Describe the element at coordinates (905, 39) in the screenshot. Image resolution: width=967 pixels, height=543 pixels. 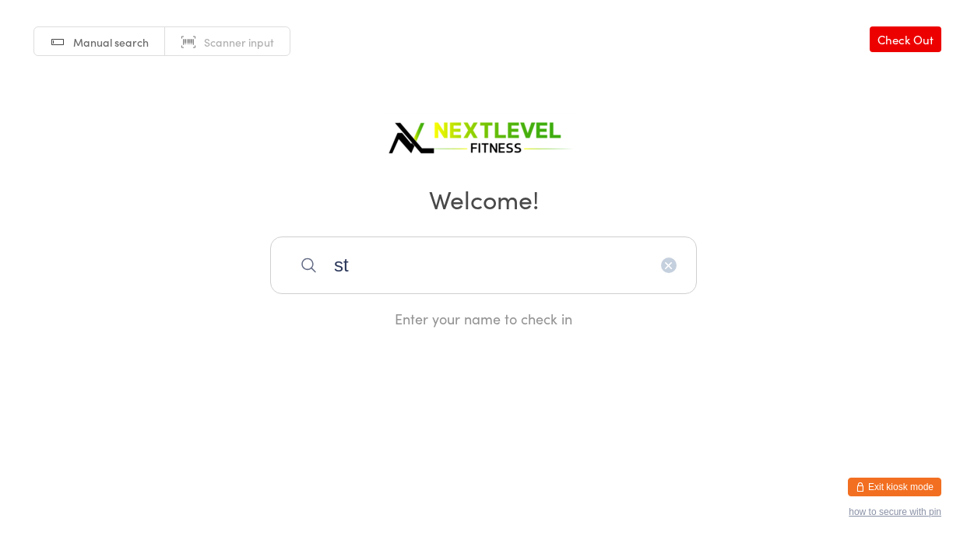
I see `a: Check Out` at that location.